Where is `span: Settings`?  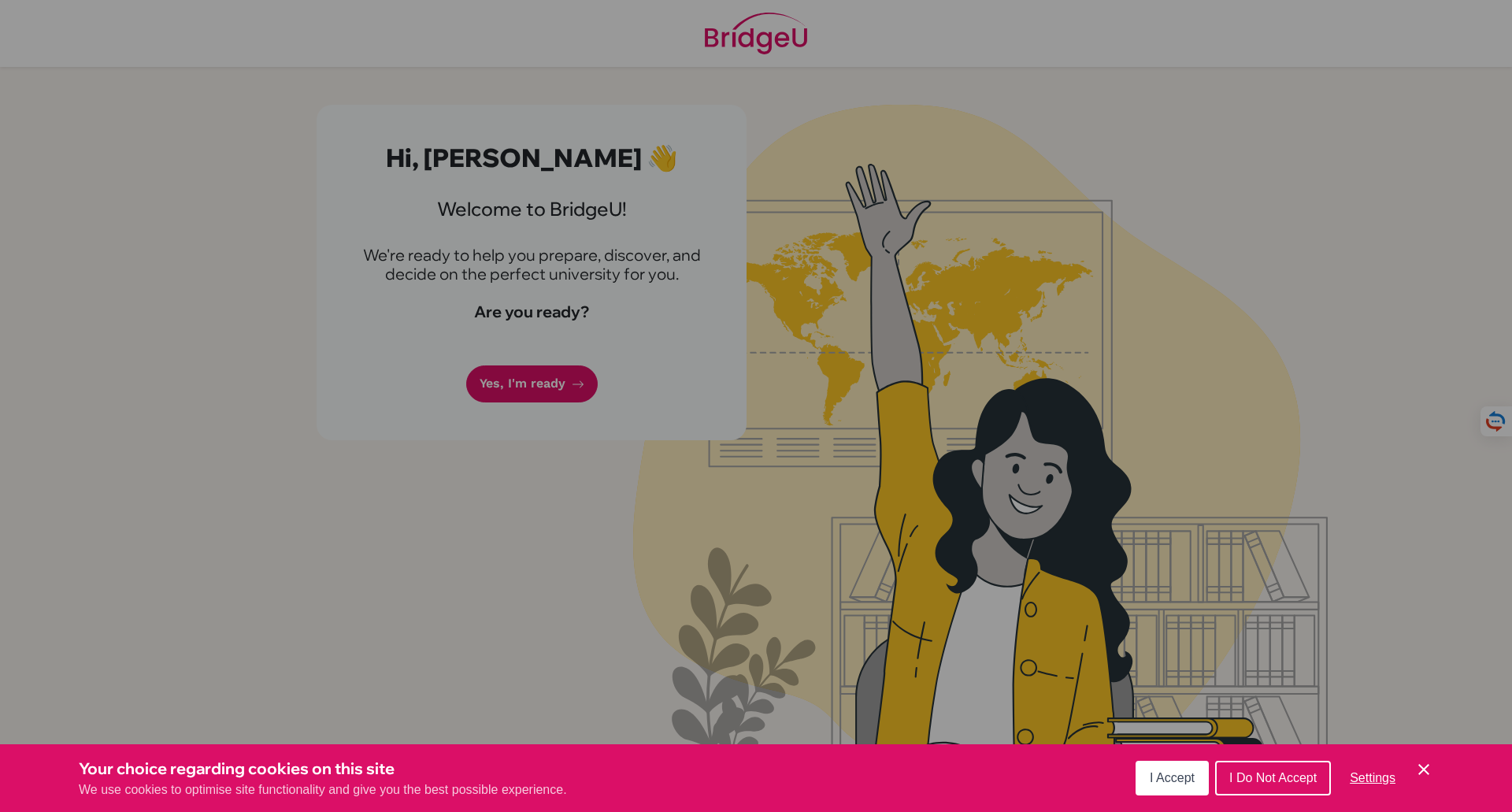 span: Settings is located at coordinates (1372, 777).